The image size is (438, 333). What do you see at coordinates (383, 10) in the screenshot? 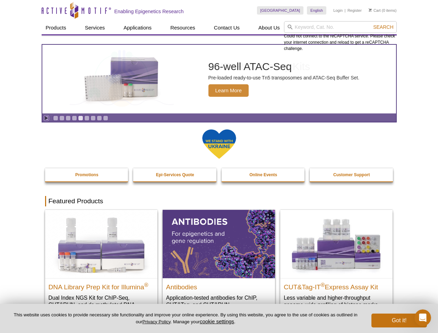
I see `li: (0 items)` at bounding box center [383, 10].